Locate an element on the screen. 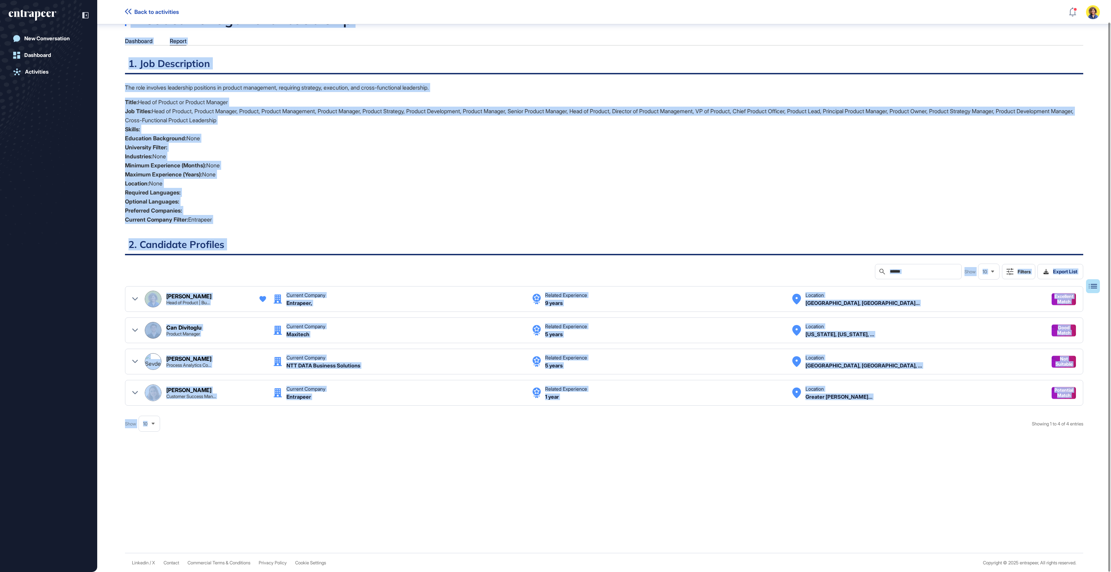 Image resolution: width=1111 pixels, height=572 pixels. div: Export List is located at coordinates (1061, 272).